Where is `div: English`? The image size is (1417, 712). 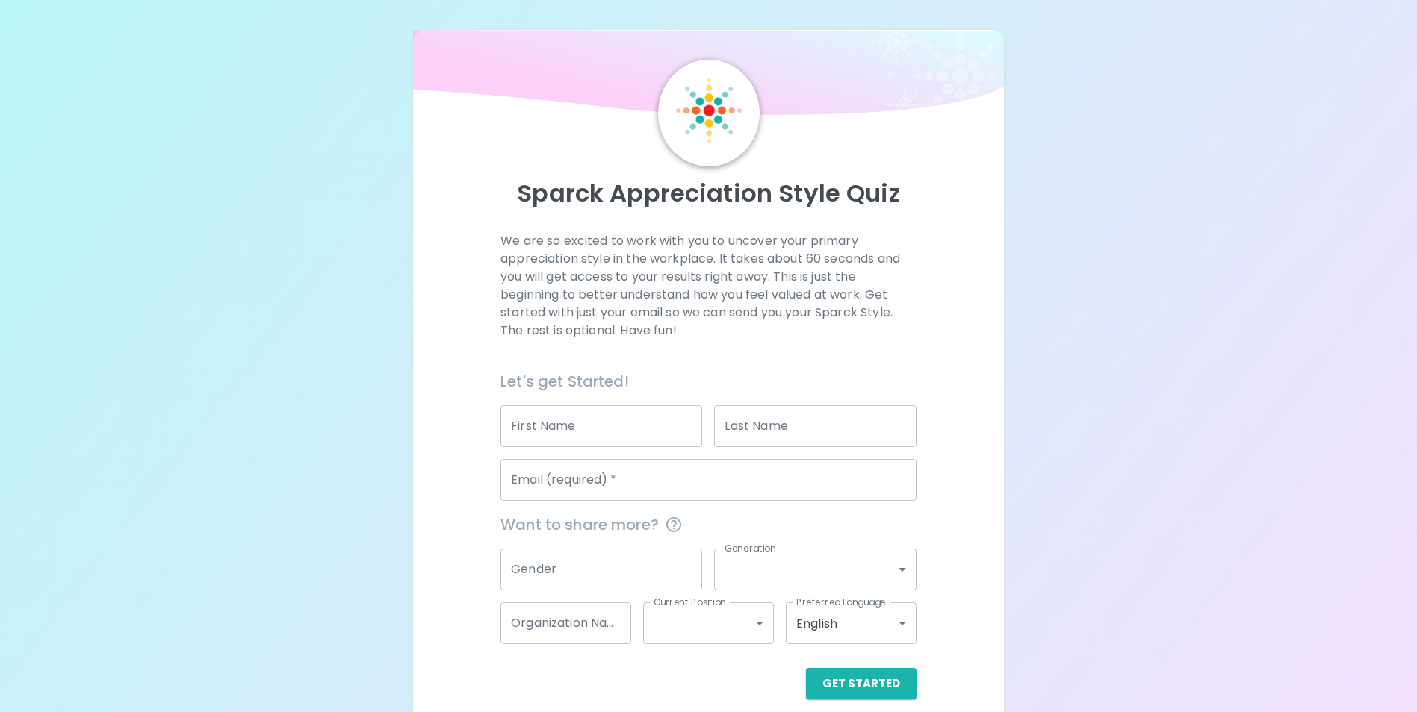
div: English is located at coordinates (851, 624).